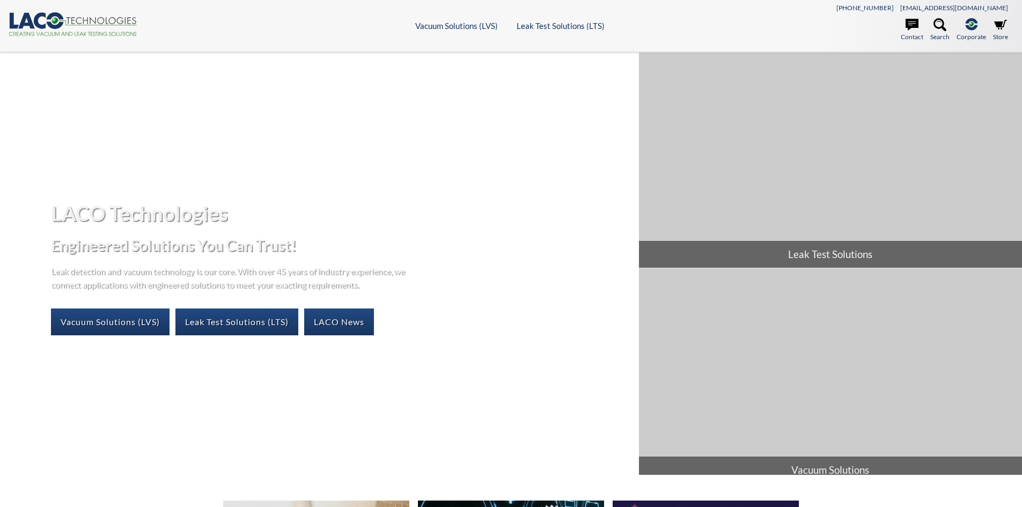  What do you see at coordinates (830, 470) in the screenshot?
I see `span: Vacuum Solutions` at bounding box center [830, 470].